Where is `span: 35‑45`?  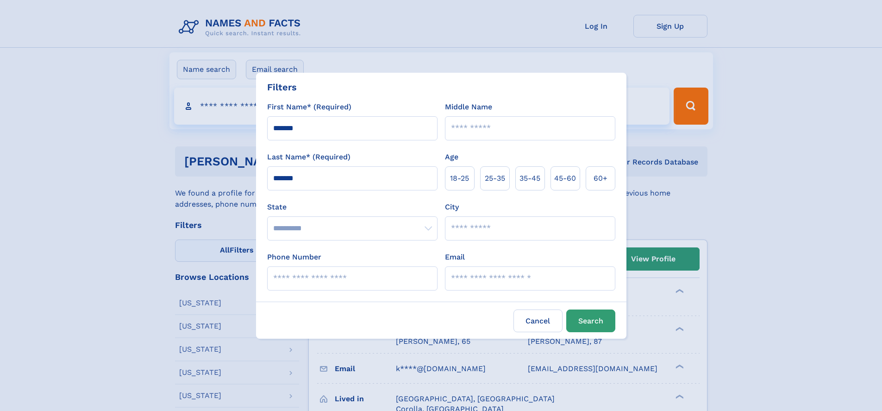 span: 35‑45 is located at coordinates (530, 178).